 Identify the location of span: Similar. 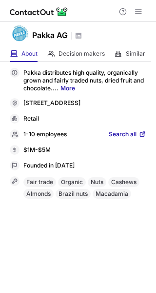
(136, 54).